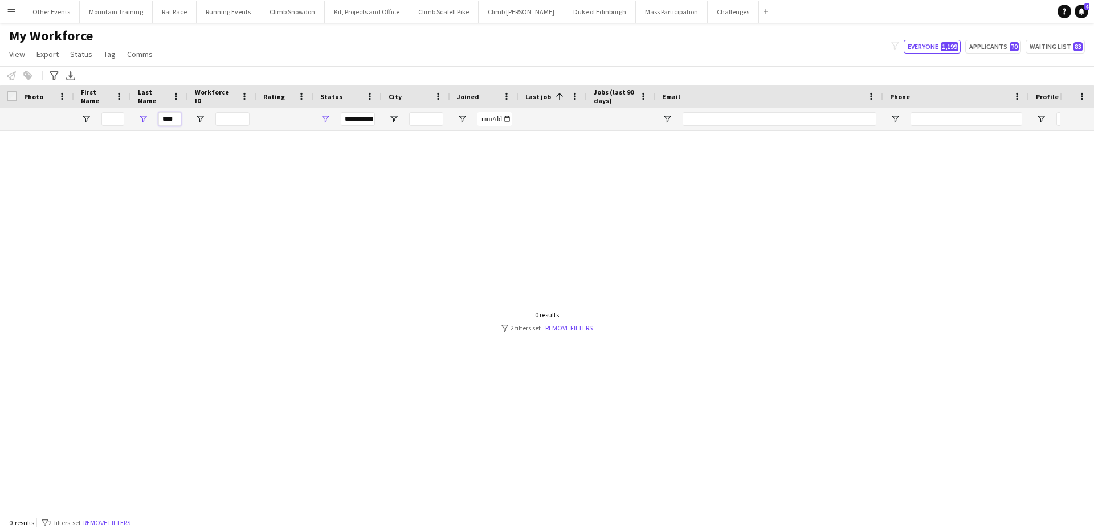 This screenshot has height=532, width=1094. I want to click on span: Photo, so click(34, 96).